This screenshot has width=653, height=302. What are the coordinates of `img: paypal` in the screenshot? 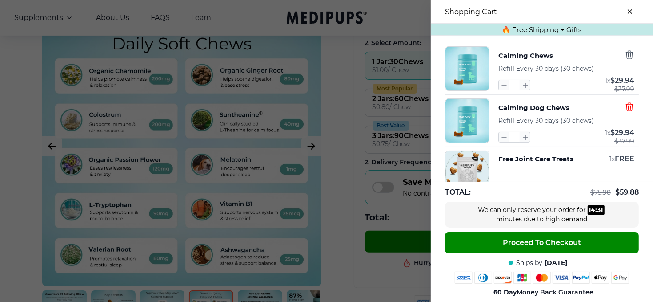 It's located at (581, 277).